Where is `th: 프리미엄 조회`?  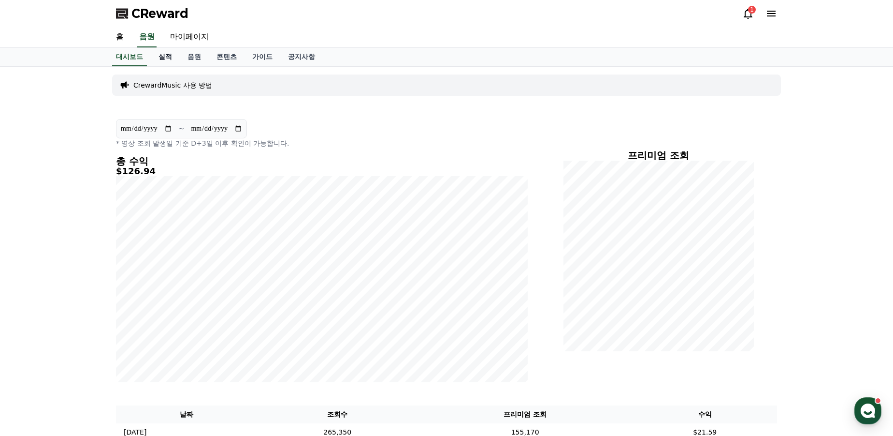 th: 프리미엄 조회 is located at coordinates (525, 414).